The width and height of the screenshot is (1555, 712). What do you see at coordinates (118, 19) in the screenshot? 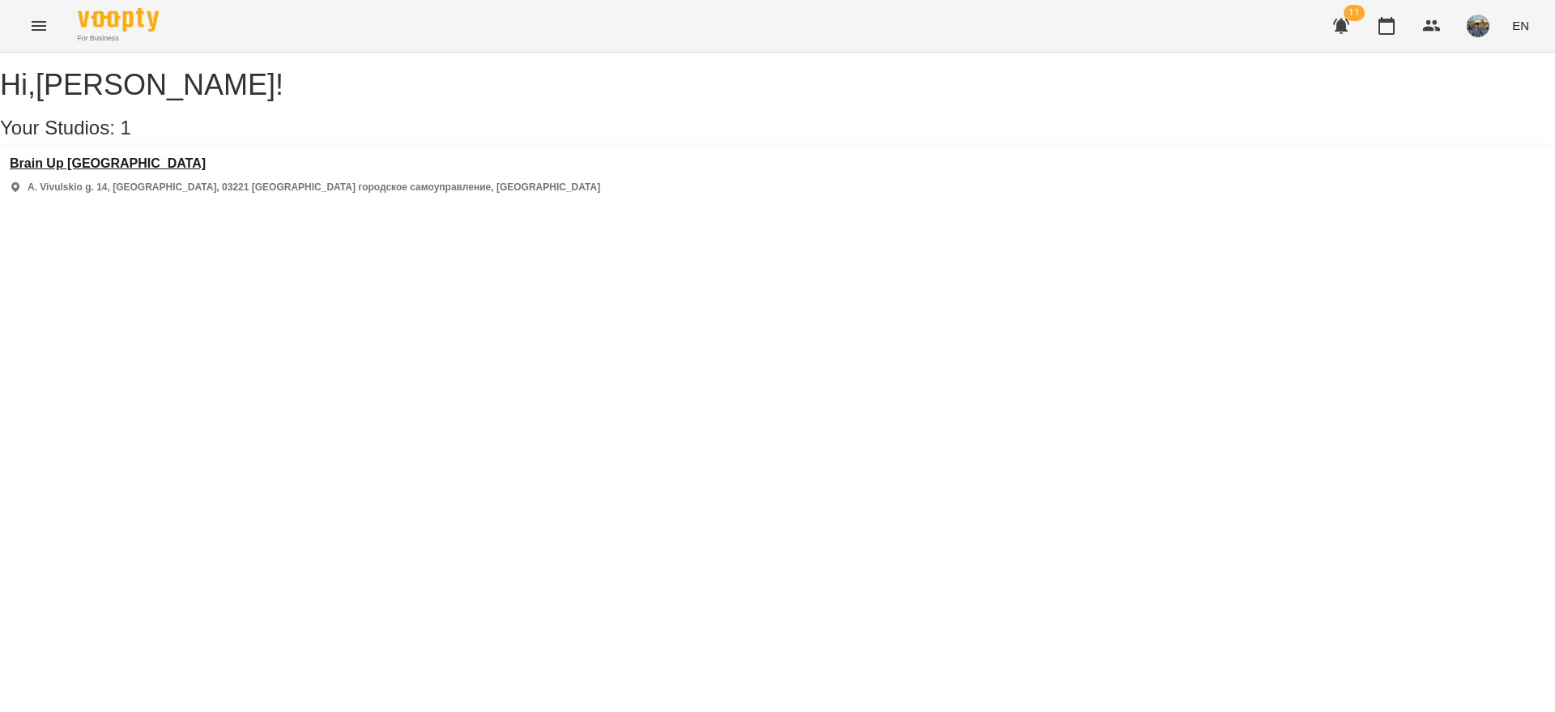
I see `img: Voopty Logo` at bounding box center [118, 19].